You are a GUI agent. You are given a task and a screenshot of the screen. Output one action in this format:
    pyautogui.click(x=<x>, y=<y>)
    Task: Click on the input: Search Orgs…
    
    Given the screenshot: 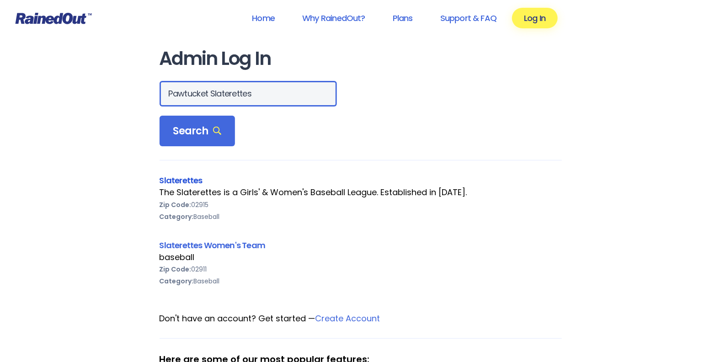 What is the action you would take?
    pyautogui.click(x=248, y=94)
    